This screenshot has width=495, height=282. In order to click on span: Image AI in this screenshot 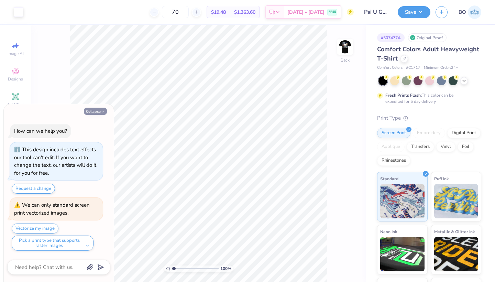, I will do `click(15, 54)`.